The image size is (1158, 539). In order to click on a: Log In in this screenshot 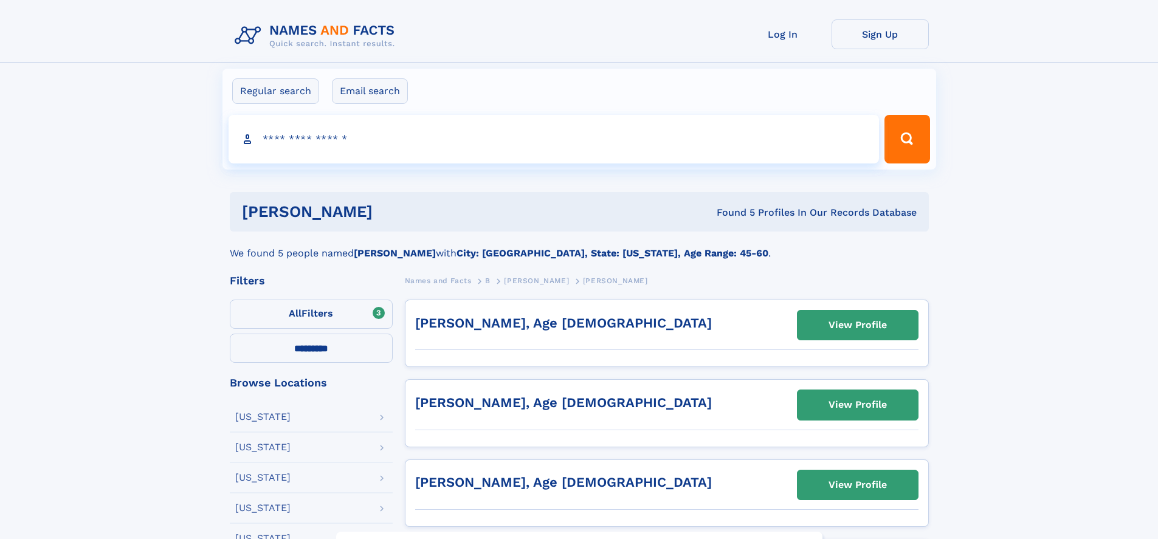, I will do `click(783, 34)`.